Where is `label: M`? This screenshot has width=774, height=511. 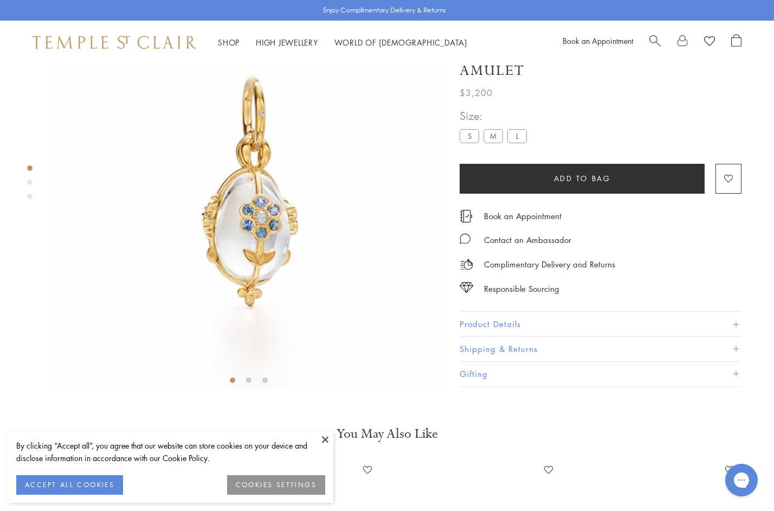
label: M is located at coordinates (493, 136).